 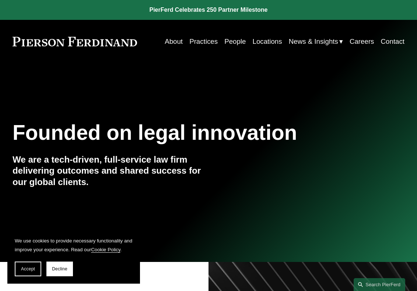 I want to click on a: Locations, so click(x=268, y=41).